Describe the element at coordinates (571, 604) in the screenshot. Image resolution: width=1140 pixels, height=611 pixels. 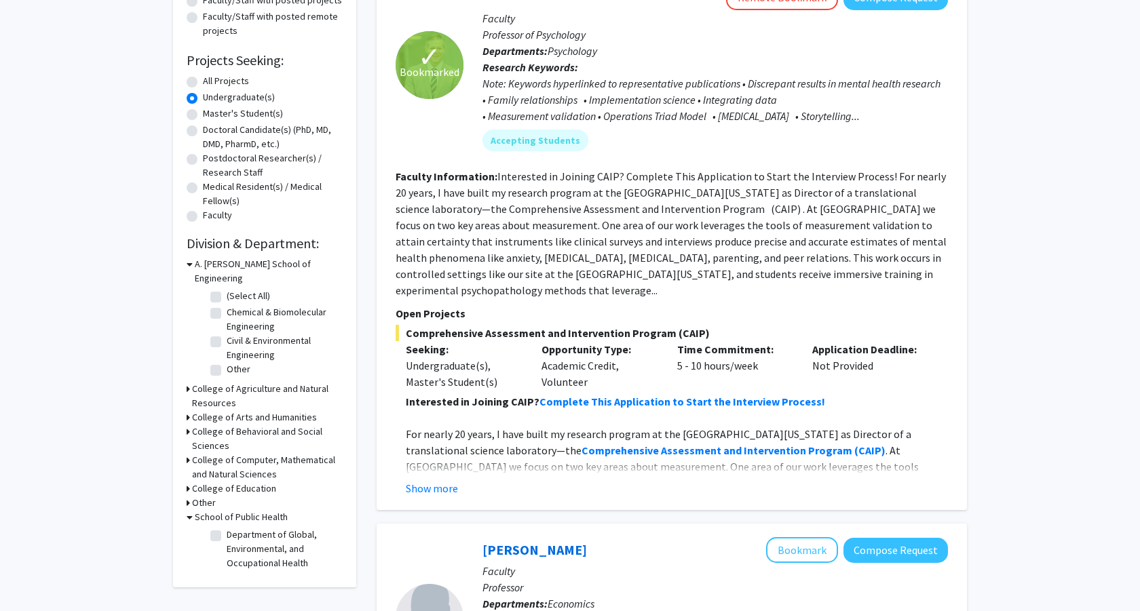
I see `span: Economics` at that location.